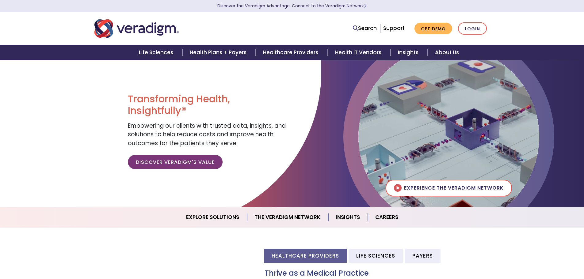 This screenshot has width=584, height=279. Describe the element at coordinates (422, 256) in the screenshot. I see `li: Payers` at that location.